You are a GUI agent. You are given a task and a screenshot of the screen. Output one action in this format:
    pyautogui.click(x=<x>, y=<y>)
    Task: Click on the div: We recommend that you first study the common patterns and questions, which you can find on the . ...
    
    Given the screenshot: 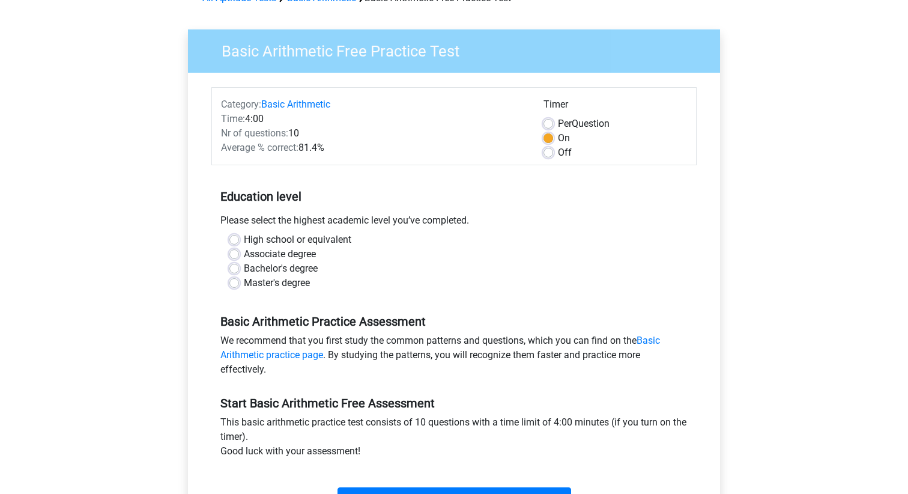 What is the action you would take?
    pyautogui.click(x=454, y=357)
    